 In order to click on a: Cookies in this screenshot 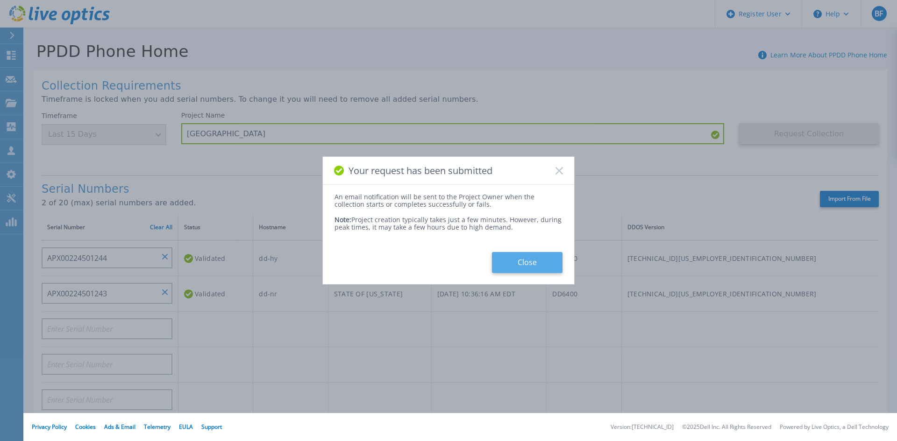, I will do `click(85, 427)`.